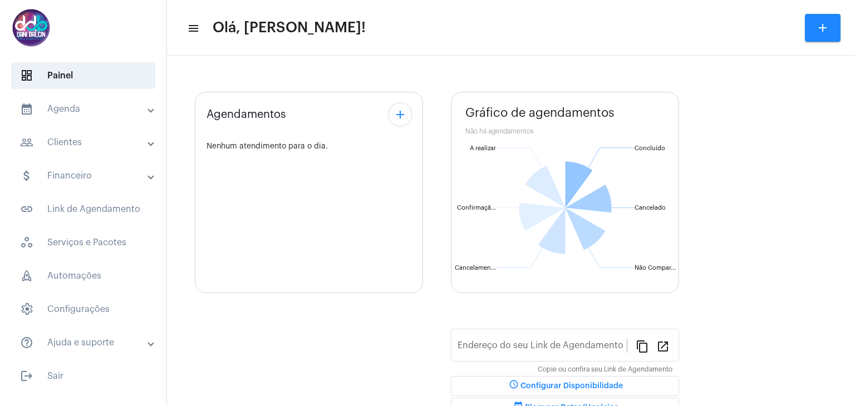 This screenshot has height=406, width=855. Describe the element at coordinates (83, 310) in the screenshot. I see `span: Configurações` at that location.